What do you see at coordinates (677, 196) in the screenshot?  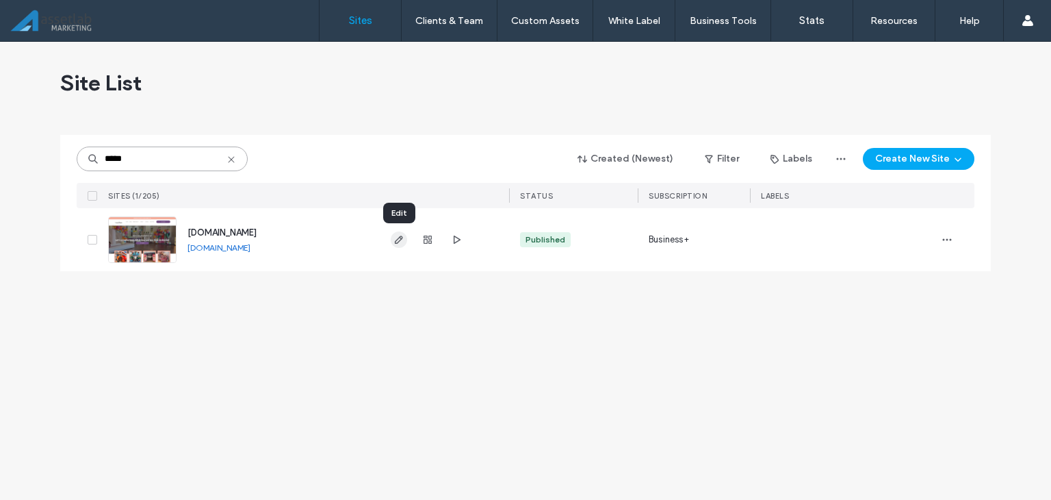 I see `span: SUBSCRIPTION` at bounding box center [677, 196].